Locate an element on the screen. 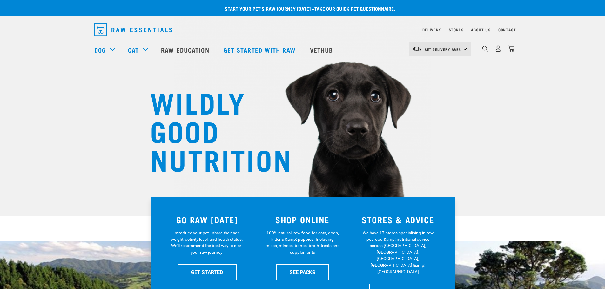 The width and height of the screenshot is (605, 289). img: user.png is located at coordinates (498, 49).